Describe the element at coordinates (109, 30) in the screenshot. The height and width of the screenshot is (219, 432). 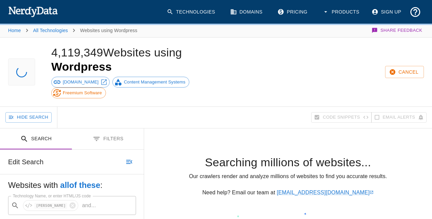
I see `p: Websites using Wordpress` at that location.